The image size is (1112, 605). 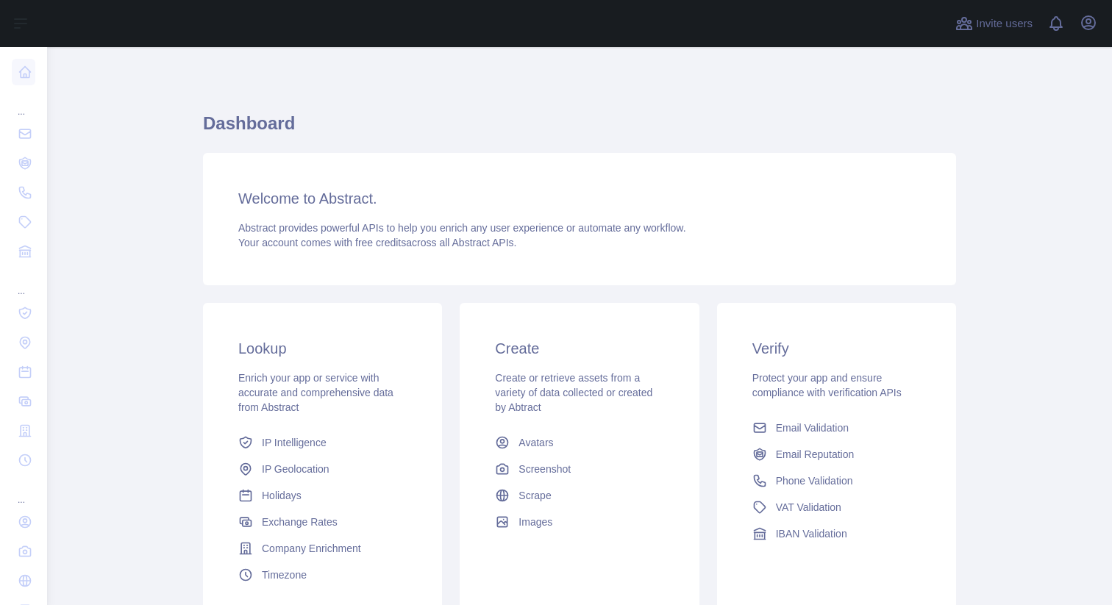 I want to click on a: Screenshot, so click(x=579, y=469).